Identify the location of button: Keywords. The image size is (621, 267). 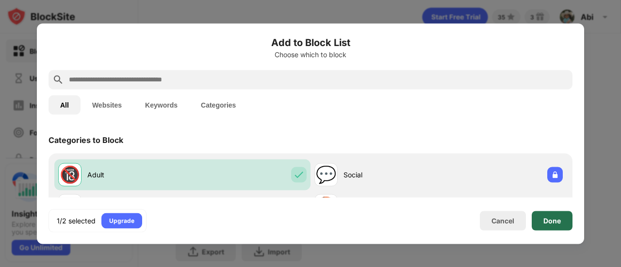
(161, 105).